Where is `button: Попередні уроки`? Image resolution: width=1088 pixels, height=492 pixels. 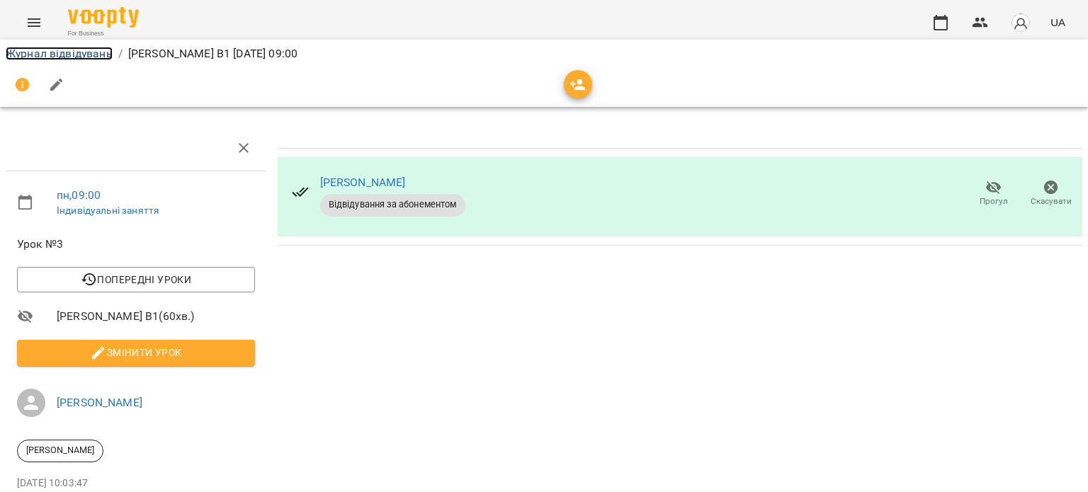
button: Попередні уроки is located at coordinates (136, 280).